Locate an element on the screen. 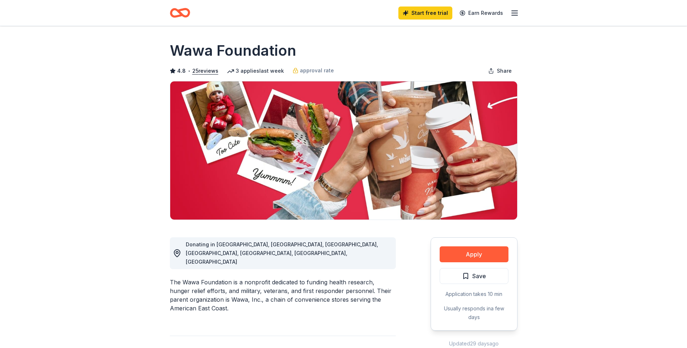 The image size is (687, 348). button: Share is located at coordinates (499, 71).